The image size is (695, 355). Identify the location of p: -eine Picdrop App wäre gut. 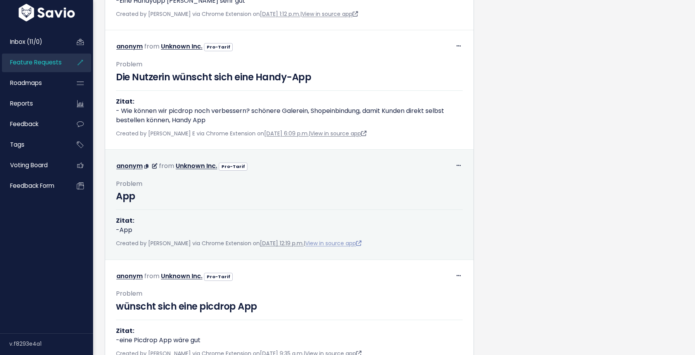
(289, 335).